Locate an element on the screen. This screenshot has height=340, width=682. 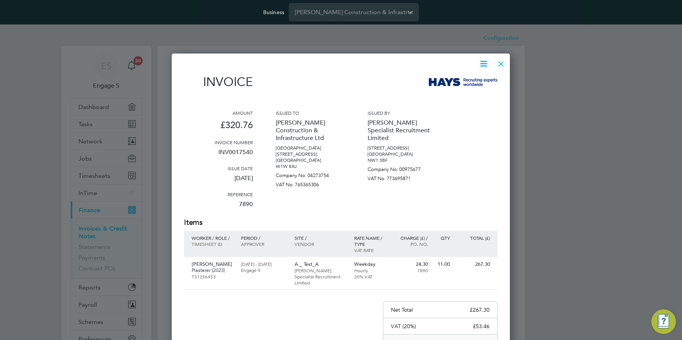
p: VAT No: 765365306 is located at coordinates (310, 183).